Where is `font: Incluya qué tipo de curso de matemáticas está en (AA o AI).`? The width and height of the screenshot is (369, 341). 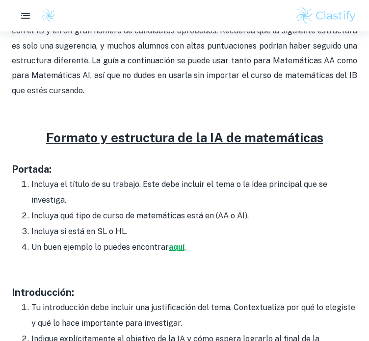
font: Incluya qué tipo de curso de matemáticas está en (AA o AI). is located at coordinates (140, 215).